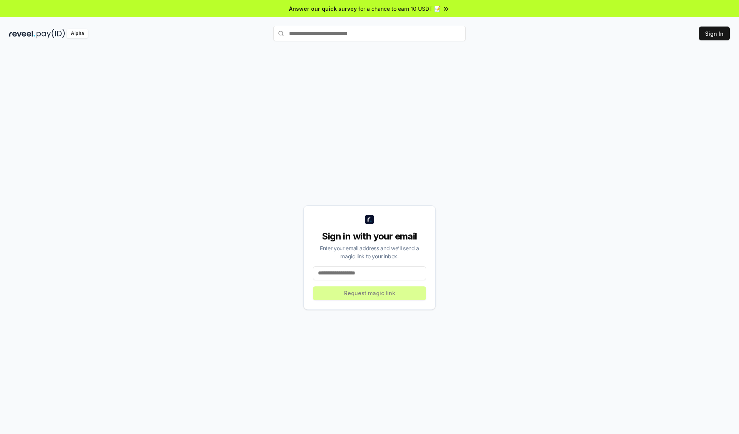 This screenshot has width=739, height=434. What do you see at coordinates (323, 8) in the screenshot?
I see `span: Answer our quick survey` at bounding box center [323, 8].